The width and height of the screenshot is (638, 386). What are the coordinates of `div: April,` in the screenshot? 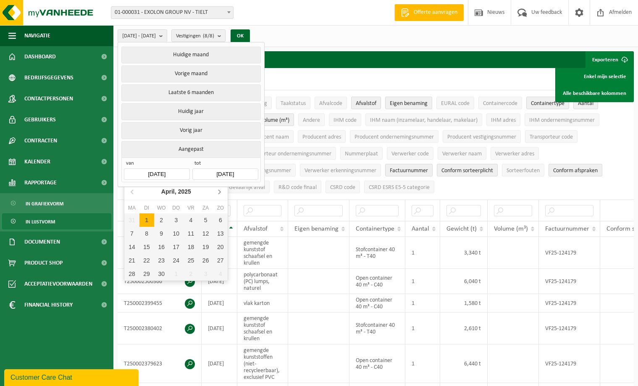 It's located at (176, 191).